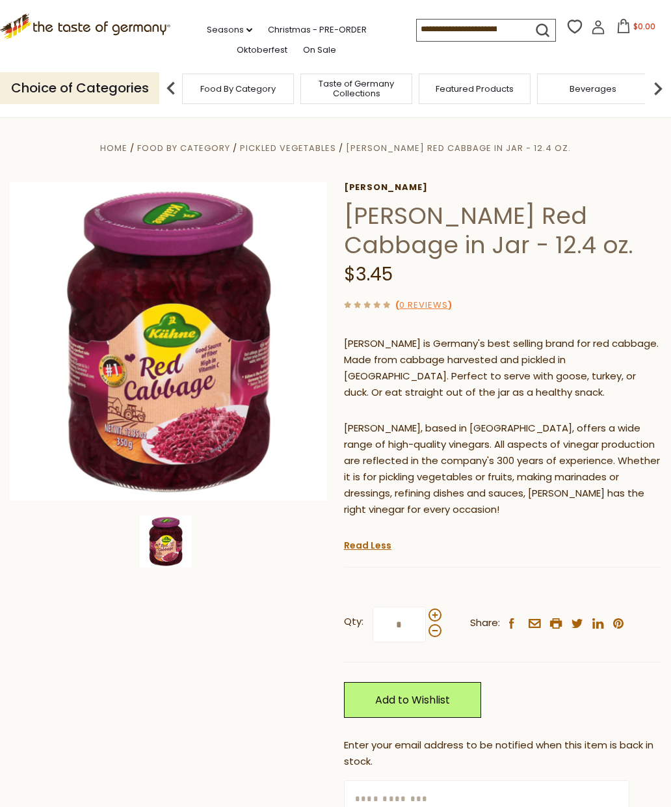 This screenshot has height=807, width=671. I want to click on a: Home, so click(114, 148).